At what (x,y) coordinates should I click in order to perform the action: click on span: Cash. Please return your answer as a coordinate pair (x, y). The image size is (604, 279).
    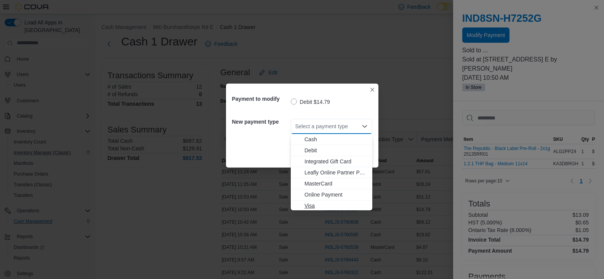
    Looking at the image, I should click on (336, 139).